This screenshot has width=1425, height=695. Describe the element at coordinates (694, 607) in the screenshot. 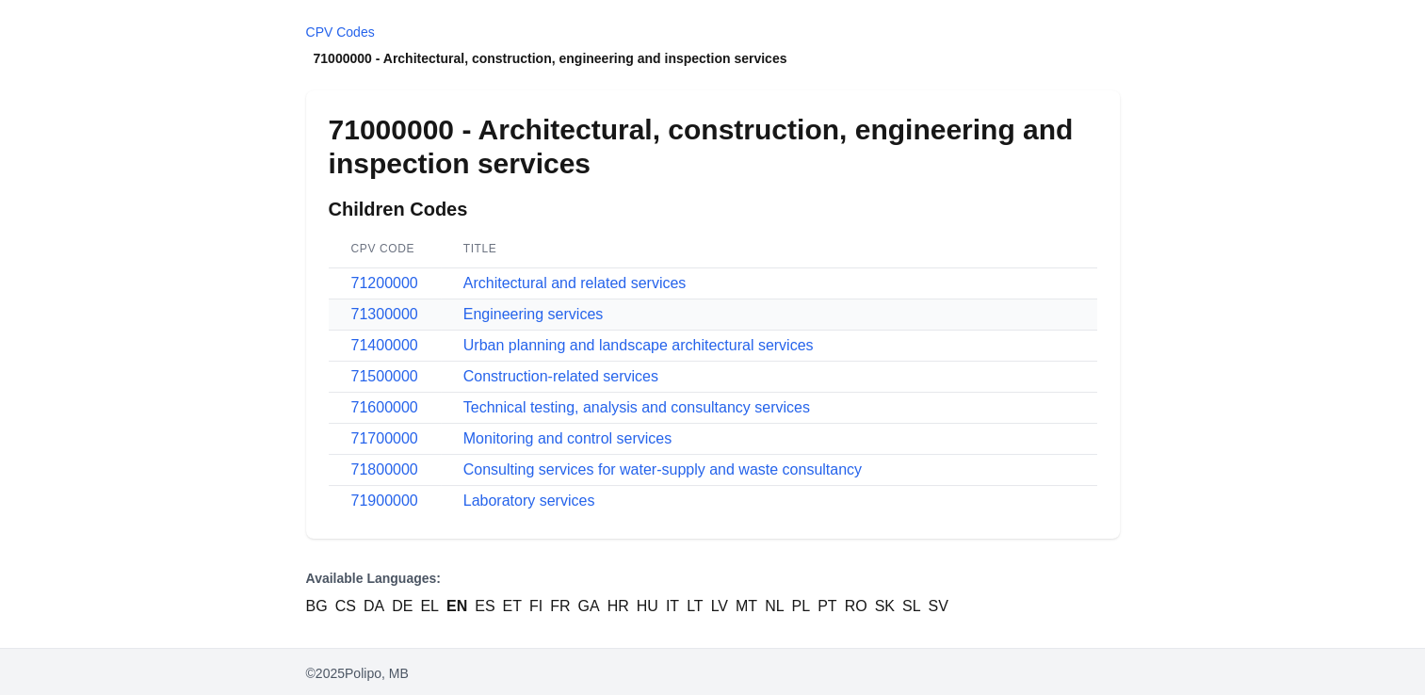

I see `a: LT` at that location.